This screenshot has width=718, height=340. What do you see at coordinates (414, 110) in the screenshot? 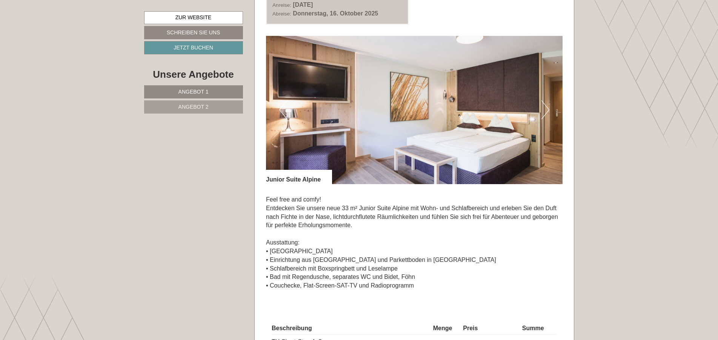
I see `img: image` at bounding box center [414, 110].